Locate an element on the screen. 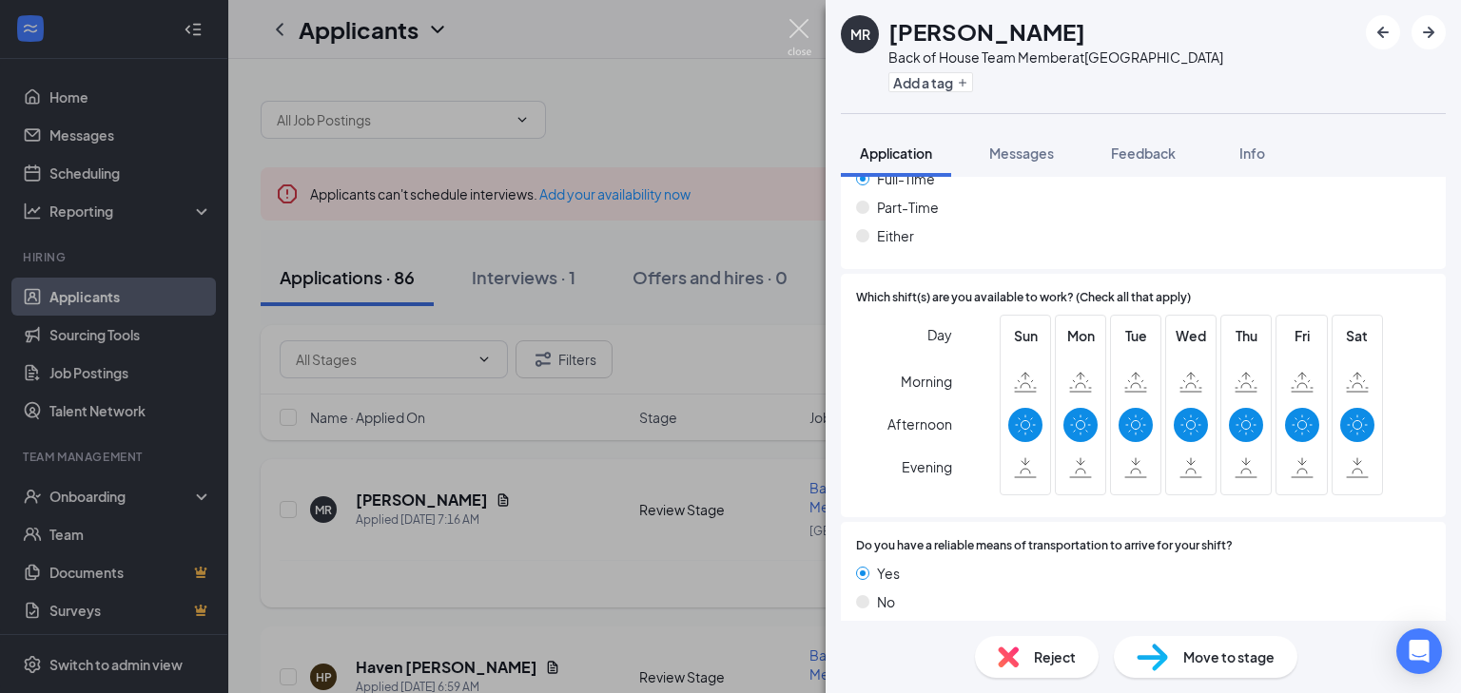 This screenshot has height=693, width=1461. span: Which shift(s) are you available to work? (Check all that apply) is located at coordinates (1023, 298).